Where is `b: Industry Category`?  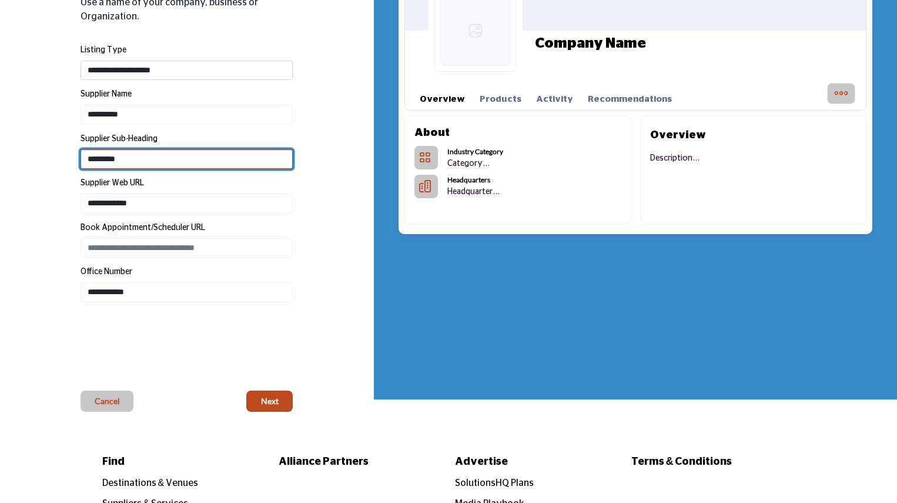 b: Industry Category is located at coordinates (475, 151).